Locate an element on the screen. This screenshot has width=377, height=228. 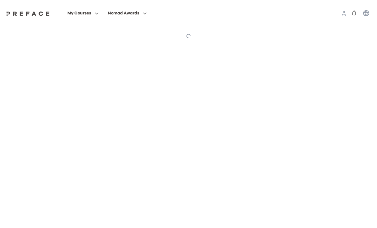
span: Nomad Awards is located at coordinates (123, 13).